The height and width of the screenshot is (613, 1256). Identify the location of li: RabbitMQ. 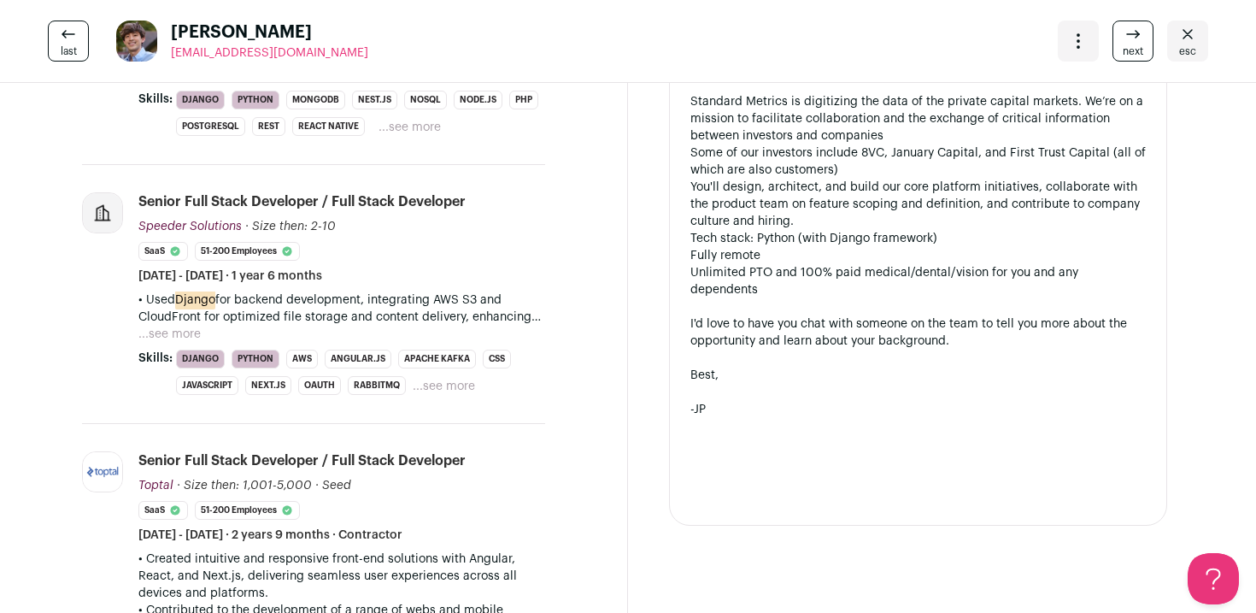
(377, 385).